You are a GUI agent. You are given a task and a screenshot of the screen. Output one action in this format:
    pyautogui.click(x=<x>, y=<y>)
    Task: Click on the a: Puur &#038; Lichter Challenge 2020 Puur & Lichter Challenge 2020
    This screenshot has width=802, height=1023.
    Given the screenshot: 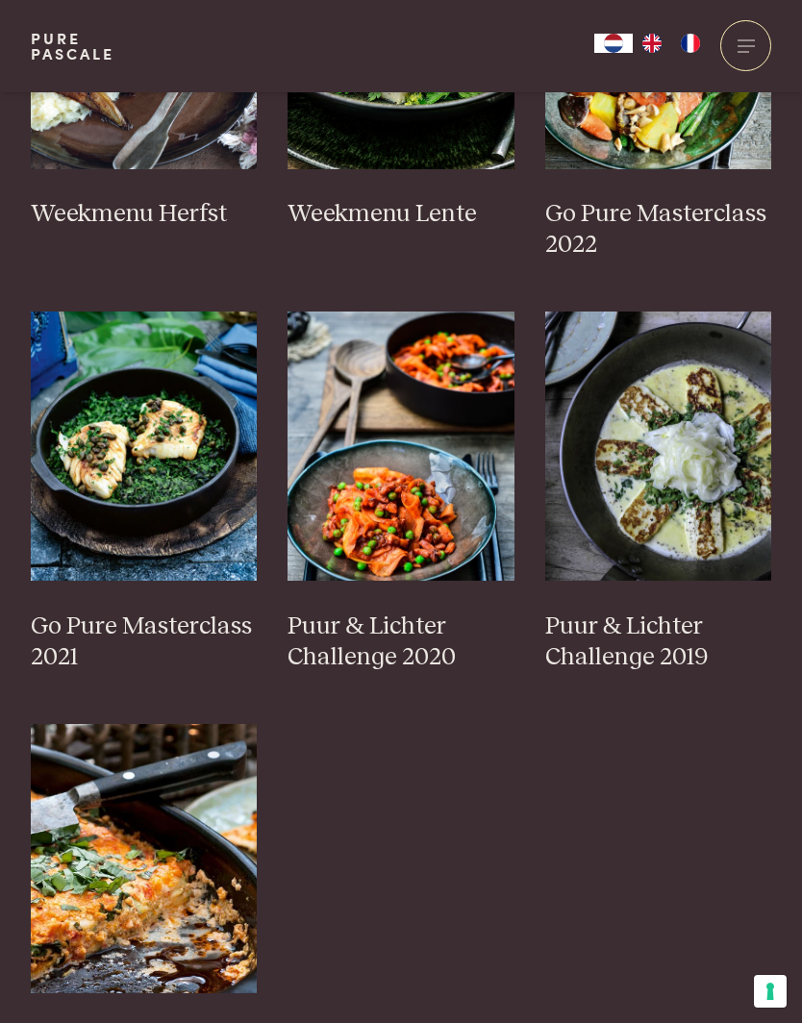 What is the action you would take?
    pyautogui.click(x=401, y=492)
    